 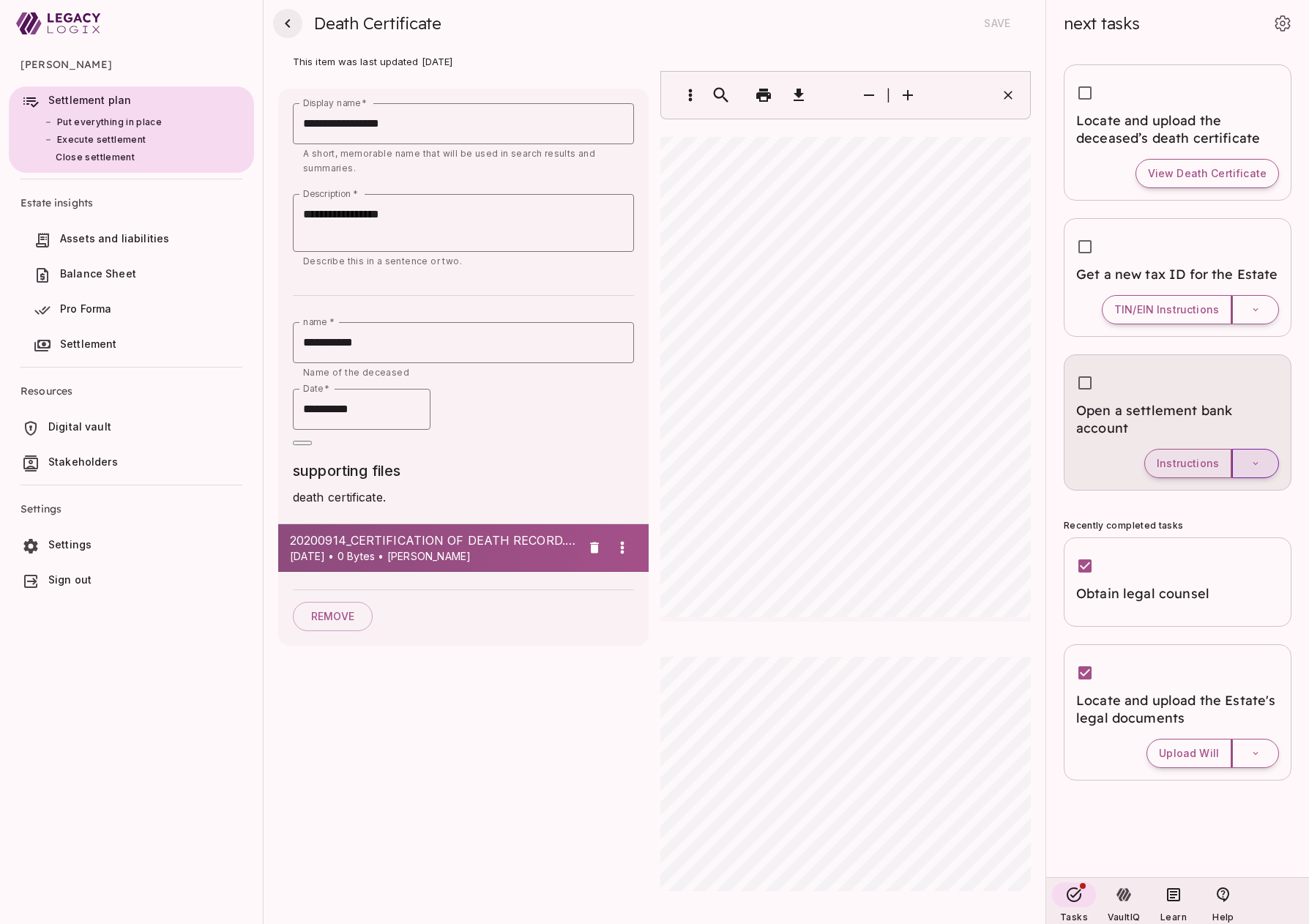 What do you see at coordinates (1177, 275) in the screenshot?
I see `span: Get a new tax ID for the Estate` at bounding box center [1177, 275].